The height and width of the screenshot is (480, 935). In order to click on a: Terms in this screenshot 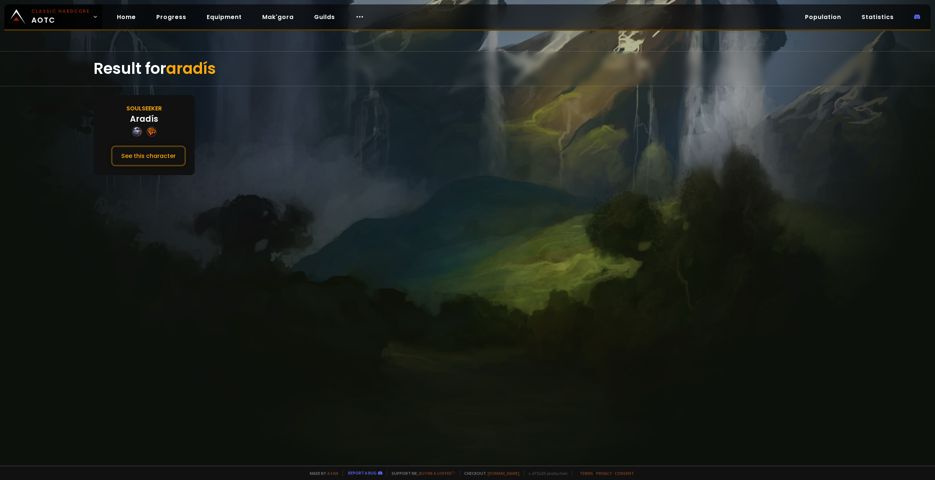, I will do `click(586, 473)`.